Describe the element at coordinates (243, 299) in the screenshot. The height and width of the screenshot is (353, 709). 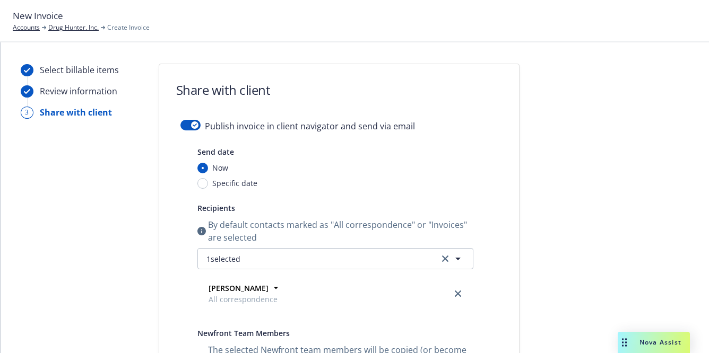
I see `span: All correspondence` at that location.